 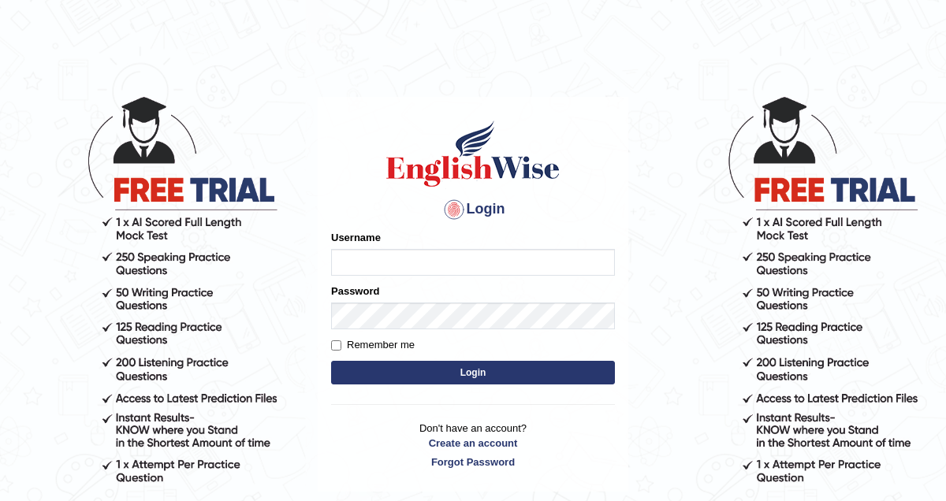 I want to click on button: Login, so click(x=473, y=373).